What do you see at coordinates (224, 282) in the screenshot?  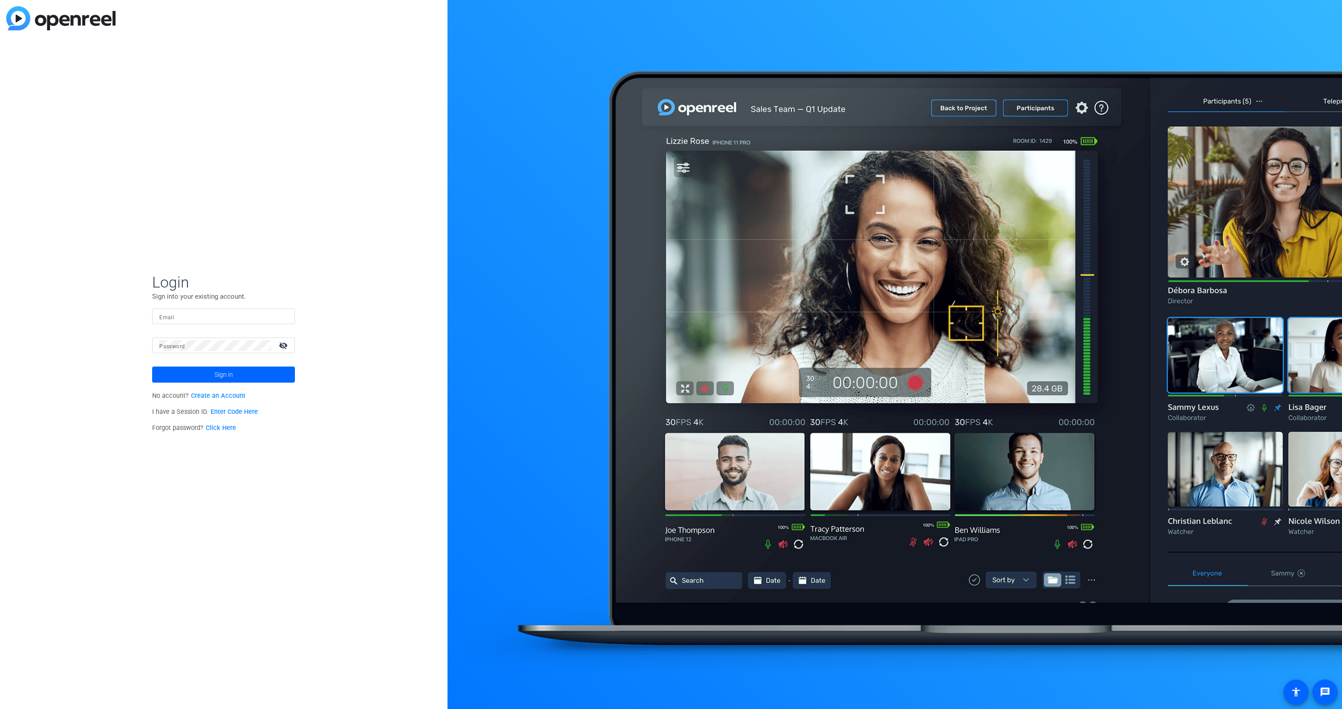 I see `span: Login` at bounding box center [224, 282].